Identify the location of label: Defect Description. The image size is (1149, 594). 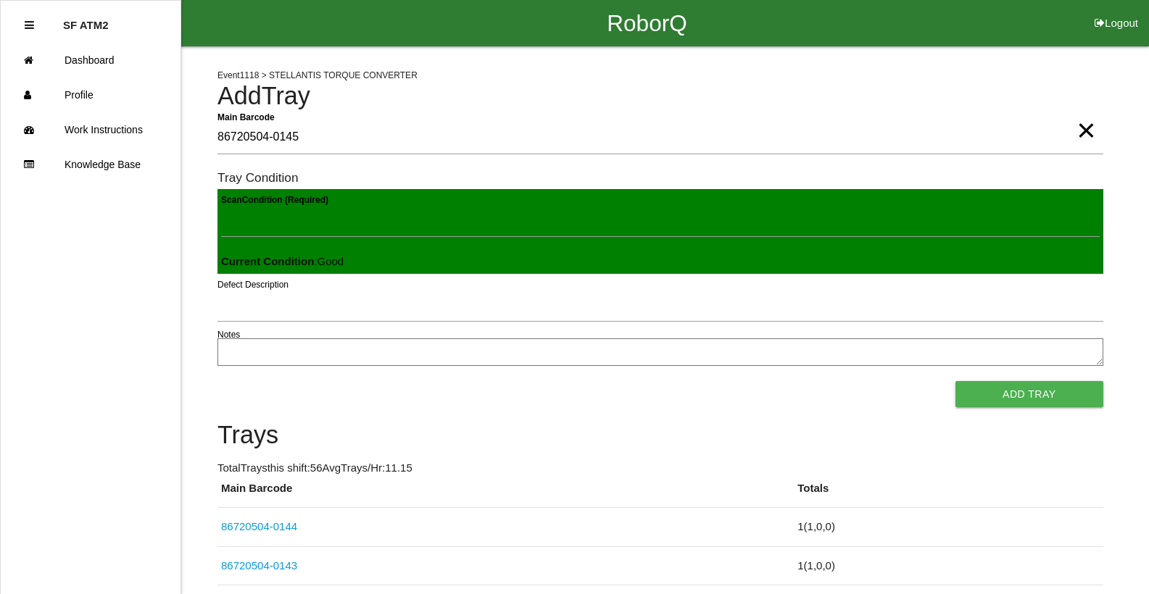
(253, 285).